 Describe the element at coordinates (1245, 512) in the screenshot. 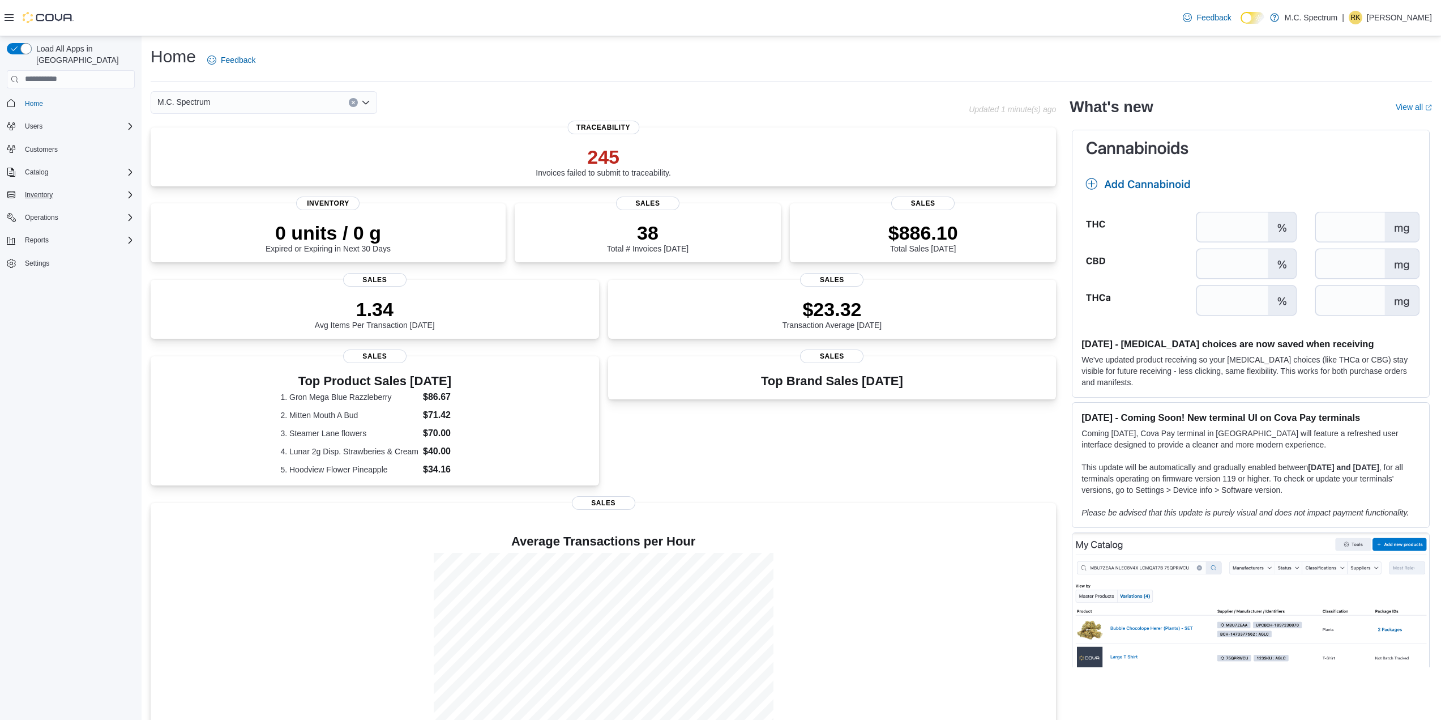

I see `em: Please be advised that this update is purely visual and does not impact payment functionality.` at that location.